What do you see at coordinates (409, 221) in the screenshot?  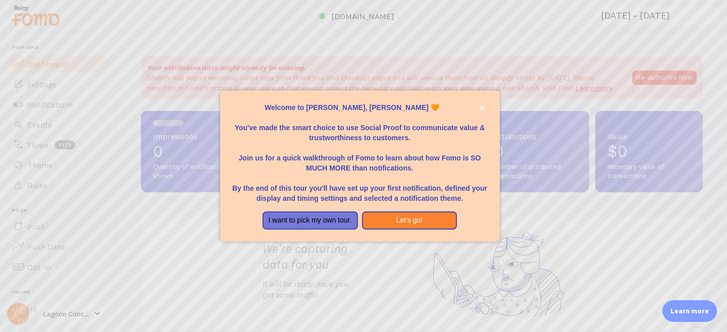 I see `button: Let's go!` at bounding box center [409, 221].